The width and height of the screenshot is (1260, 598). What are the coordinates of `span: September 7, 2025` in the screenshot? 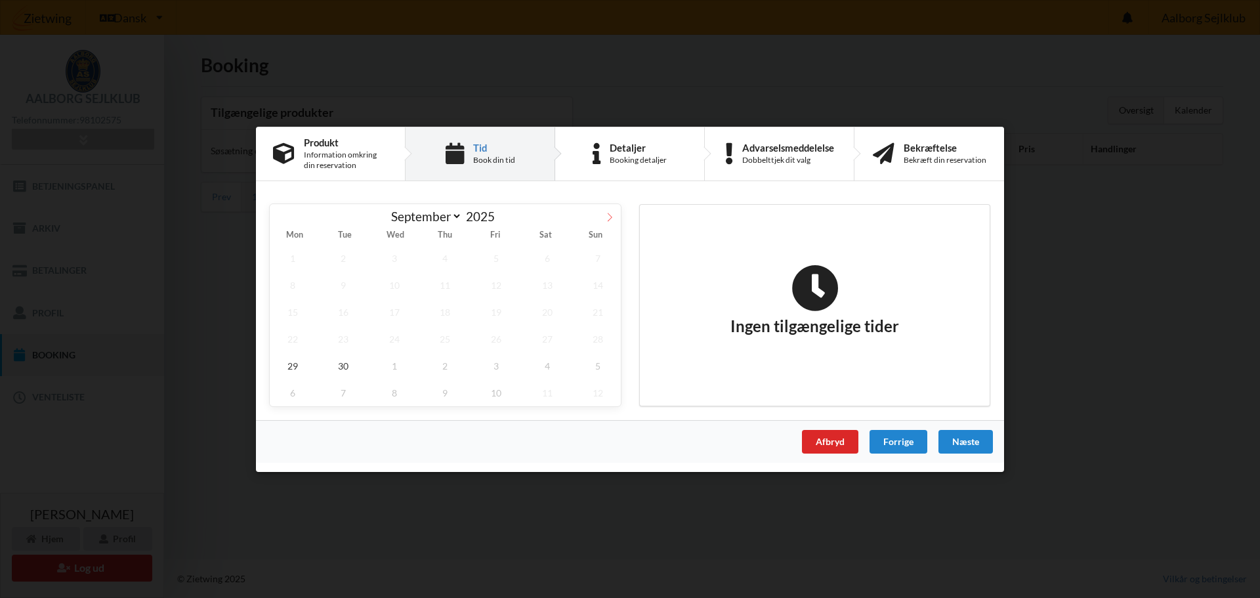 It's located at (598, 257).